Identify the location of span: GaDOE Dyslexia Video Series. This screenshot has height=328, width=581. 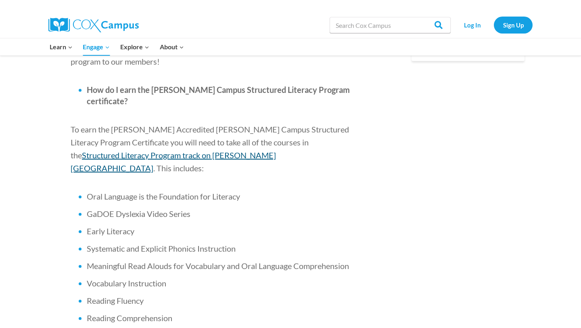
(138, 214).